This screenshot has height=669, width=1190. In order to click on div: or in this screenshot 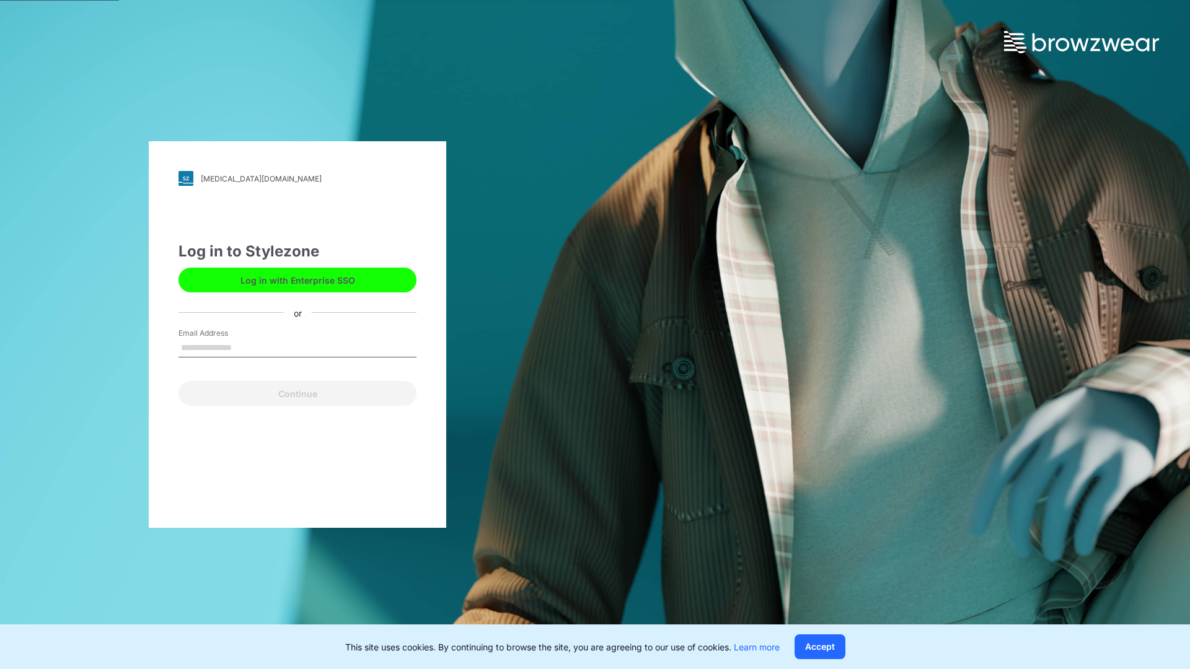, I will do `click(297, 312)`.